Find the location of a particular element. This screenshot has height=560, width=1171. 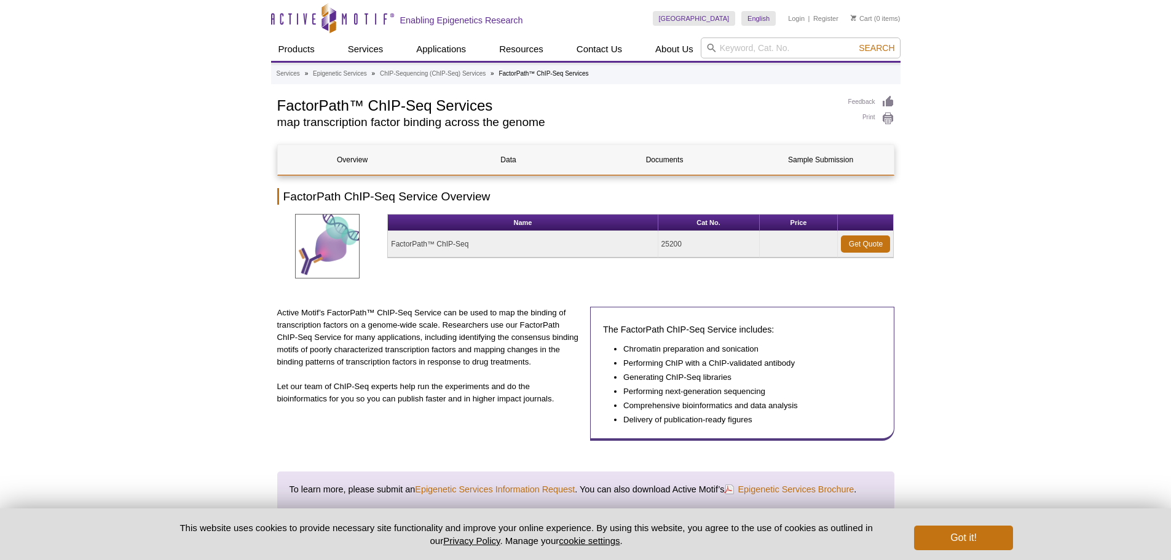

a: Sample Submission is located at coordinates (821, 160).